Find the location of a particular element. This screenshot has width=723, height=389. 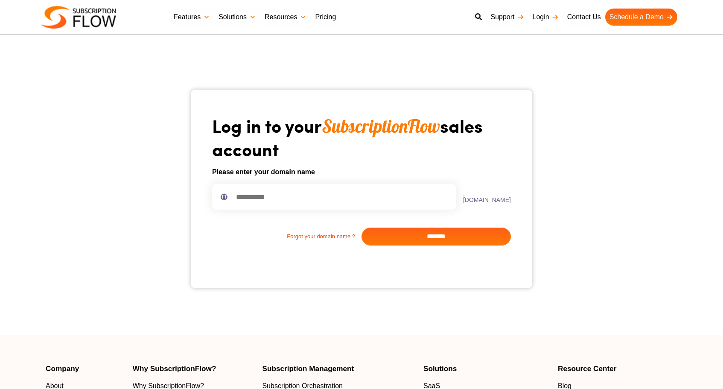

a: Schedule a Demo is located at coordinates (641, 17).